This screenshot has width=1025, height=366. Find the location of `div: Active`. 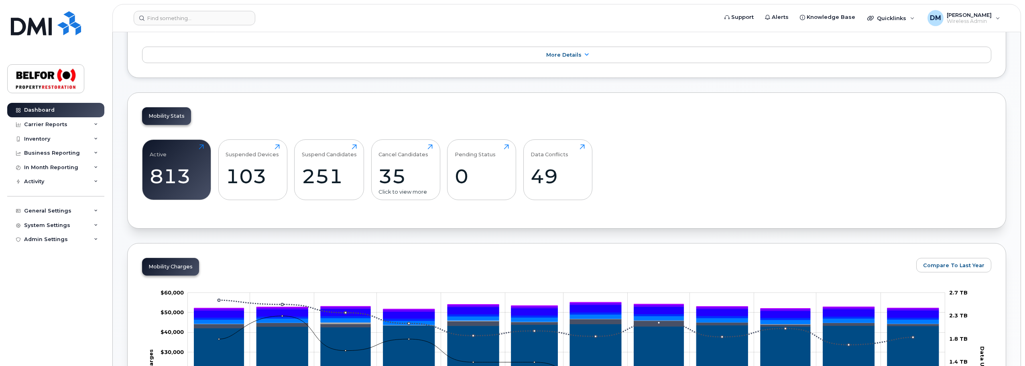

div: Active is located at coordinates (158, 150).